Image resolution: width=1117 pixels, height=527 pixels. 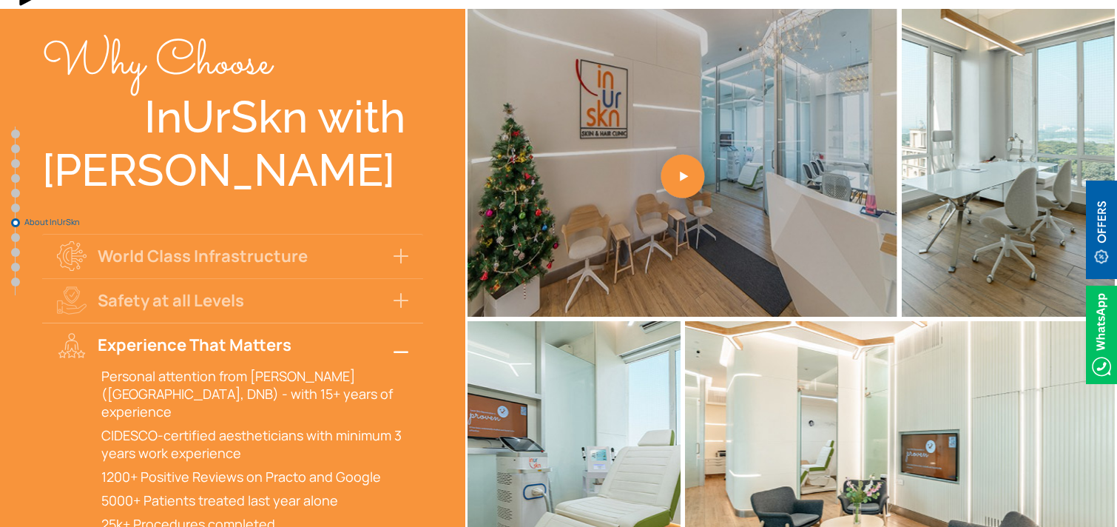 What do you see at coordinates (1102, 334) in the screenshot?
I see `img: Whatsappicon` at bounding box center [1102, 334].